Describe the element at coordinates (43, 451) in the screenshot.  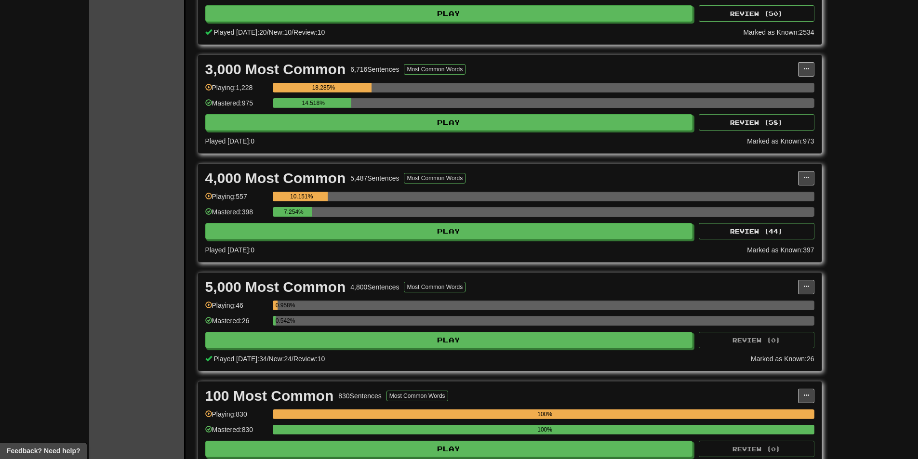
I see `span: Open feedback widget` at that location.